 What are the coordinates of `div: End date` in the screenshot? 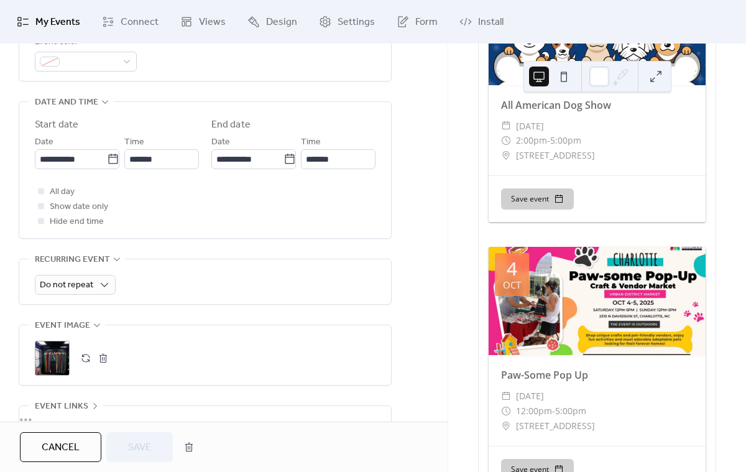 It's located at (231, 125).